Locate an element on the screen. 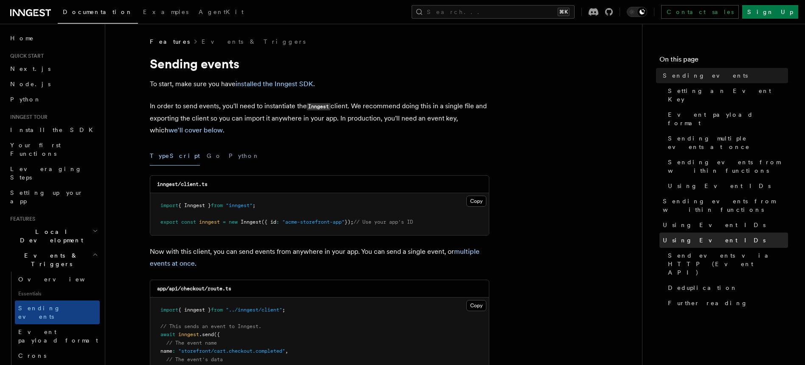 This screenshot has width=805, height=365. button: Go is located at coordinates (214, 156).